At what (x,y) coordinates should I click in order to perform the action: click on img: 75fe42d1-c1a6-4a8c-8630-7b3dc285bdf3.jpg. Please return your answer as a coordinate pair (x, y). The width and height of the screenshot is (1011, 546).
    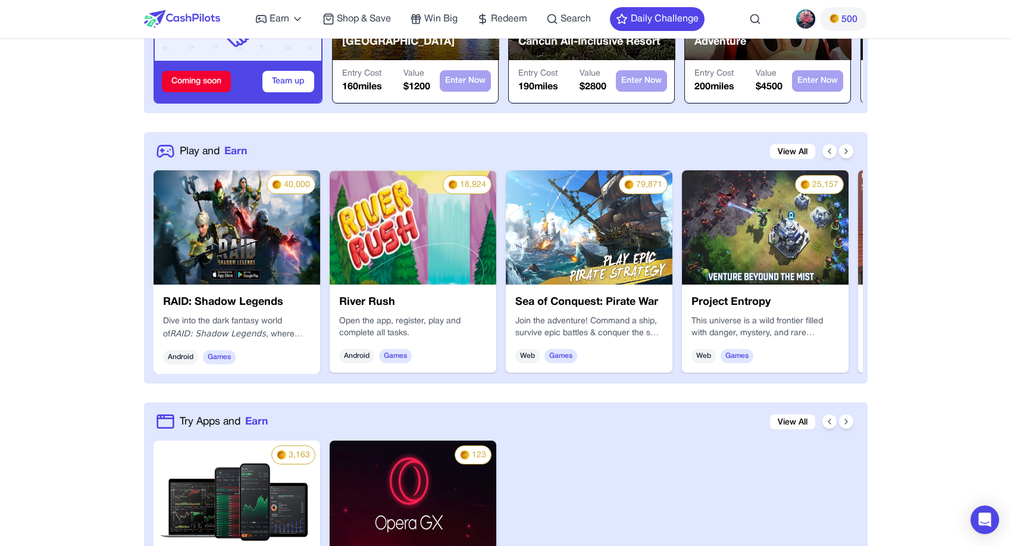
    Looking at the image, I should click on (589, 227).